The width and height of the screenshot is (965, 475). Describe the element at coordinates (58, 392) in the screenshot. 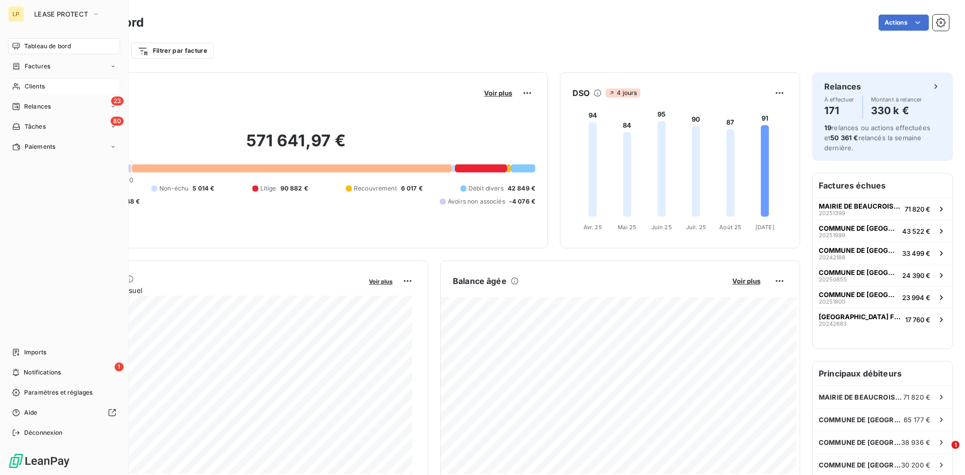

I see `span: Paramètres et réglages` at that location.